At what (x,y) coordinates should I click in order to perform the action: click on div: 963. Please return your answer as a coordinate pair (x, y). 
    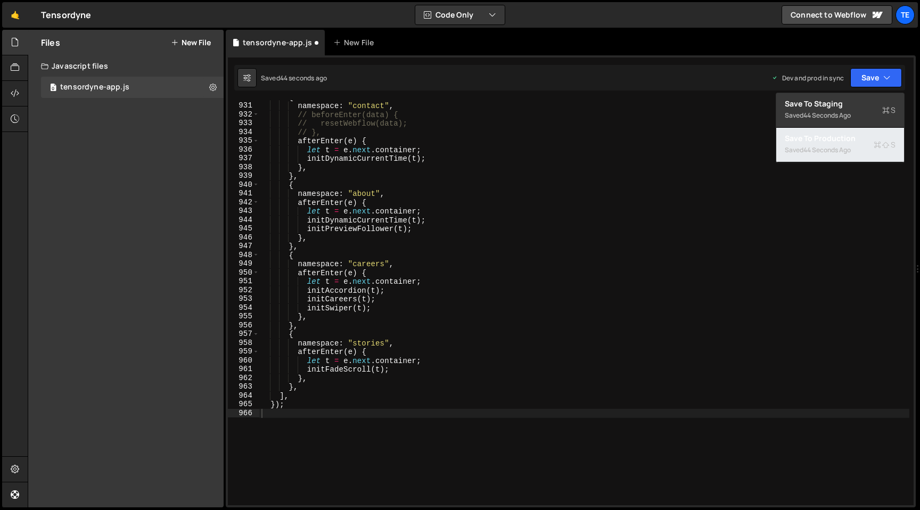
    Looking at the image, I should click on (243, 387).